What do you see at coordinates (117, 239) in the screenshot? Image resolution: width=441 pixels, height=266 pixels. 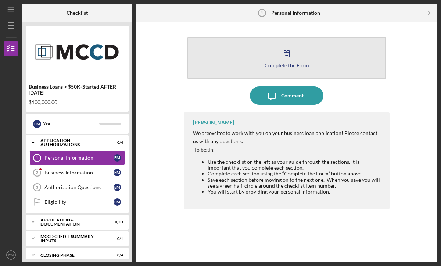 I see `div: 0 / 1` at bounding box center [117, 239].